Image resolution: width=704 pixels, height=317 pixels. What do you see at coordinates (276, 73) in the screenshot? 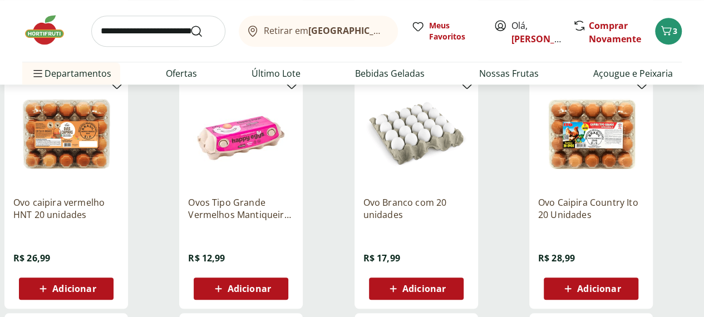
I see `a: Último Lote` at bounding box center [276, 73].